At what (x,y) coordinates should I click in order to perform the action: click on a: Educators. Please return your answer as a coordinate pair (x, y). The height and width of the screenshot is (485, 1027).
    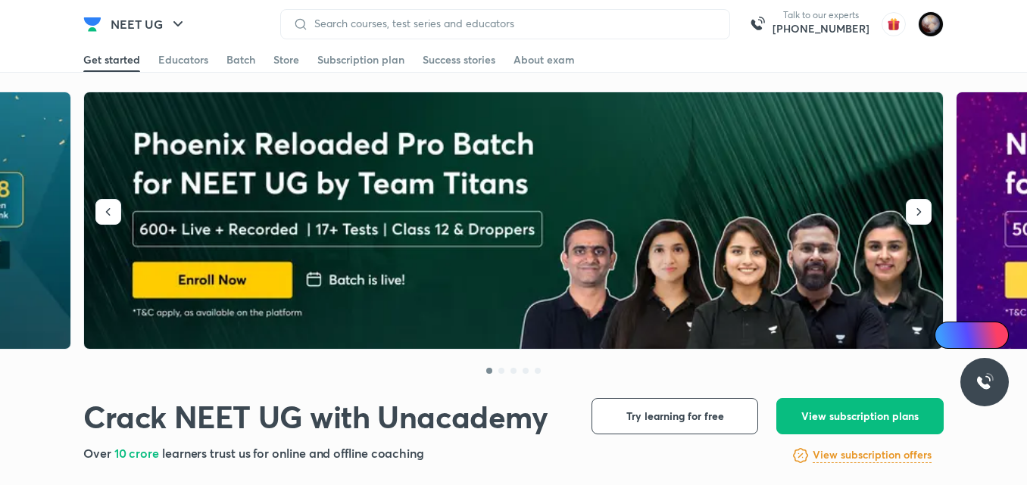
    Looking at the image, I should click on (183, 60).